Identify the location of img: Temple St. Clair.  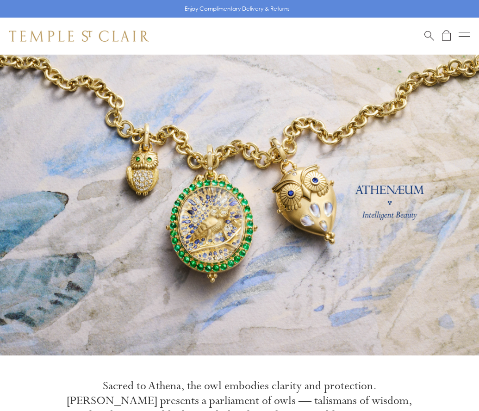
(79, 36).